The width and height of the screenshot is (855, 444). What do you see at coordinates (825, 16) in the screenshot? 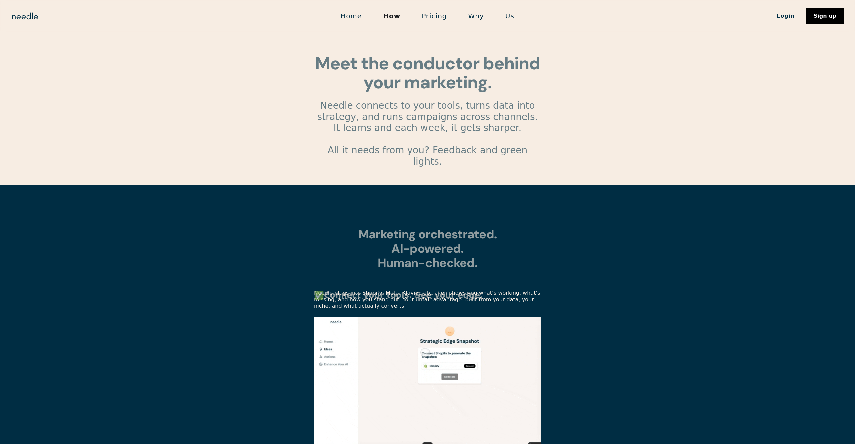
I see `a: Sign up` at bounding box center [825, 16].